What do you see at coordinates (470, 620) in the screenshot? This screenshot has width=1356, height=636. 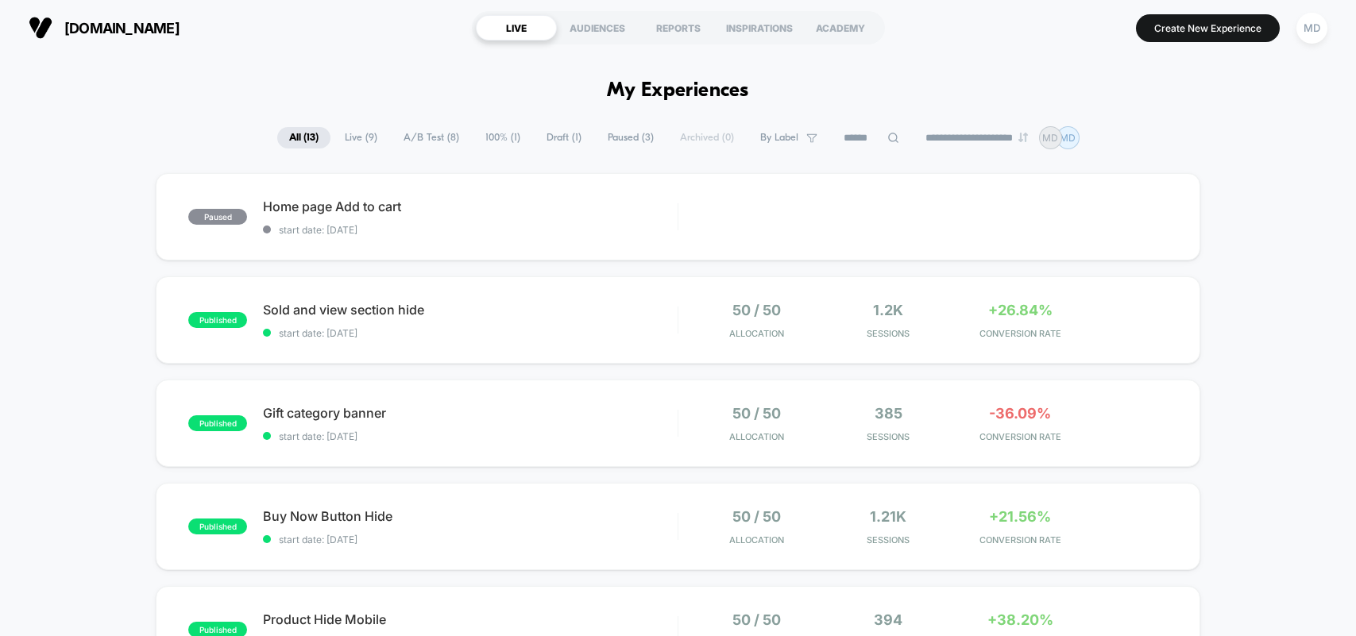 I see `span: Product Hide Mobile` at bounding box center [470, 620].